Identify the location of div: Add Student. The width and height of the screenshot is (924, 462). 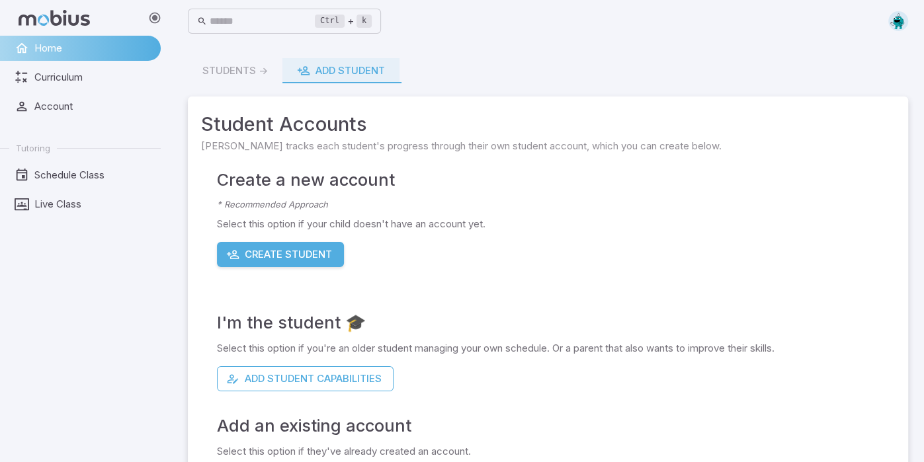
(341, 71).